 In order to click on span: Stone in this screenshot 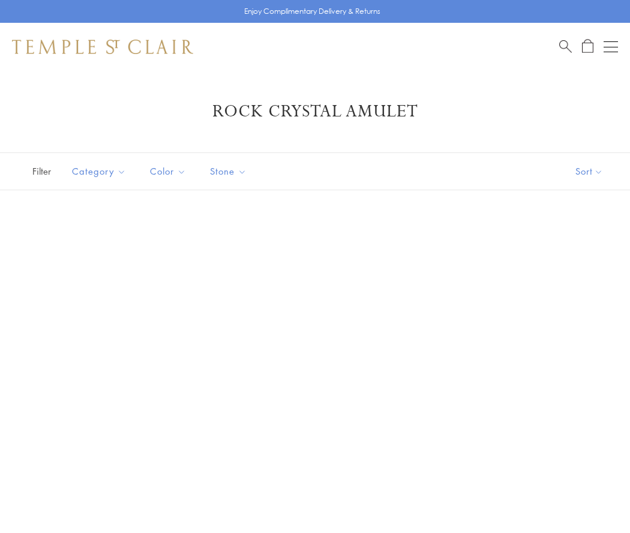, I will do `click(230, 171)`.